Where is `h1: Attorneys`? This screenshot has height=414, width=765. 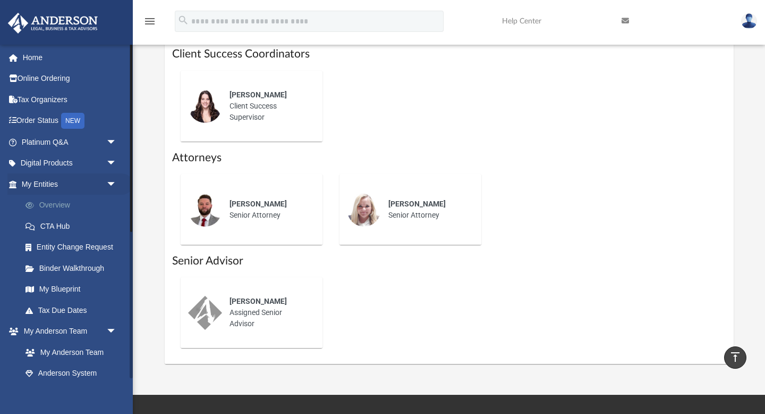
h1: Attorneys is located at coordinates (449, 157).